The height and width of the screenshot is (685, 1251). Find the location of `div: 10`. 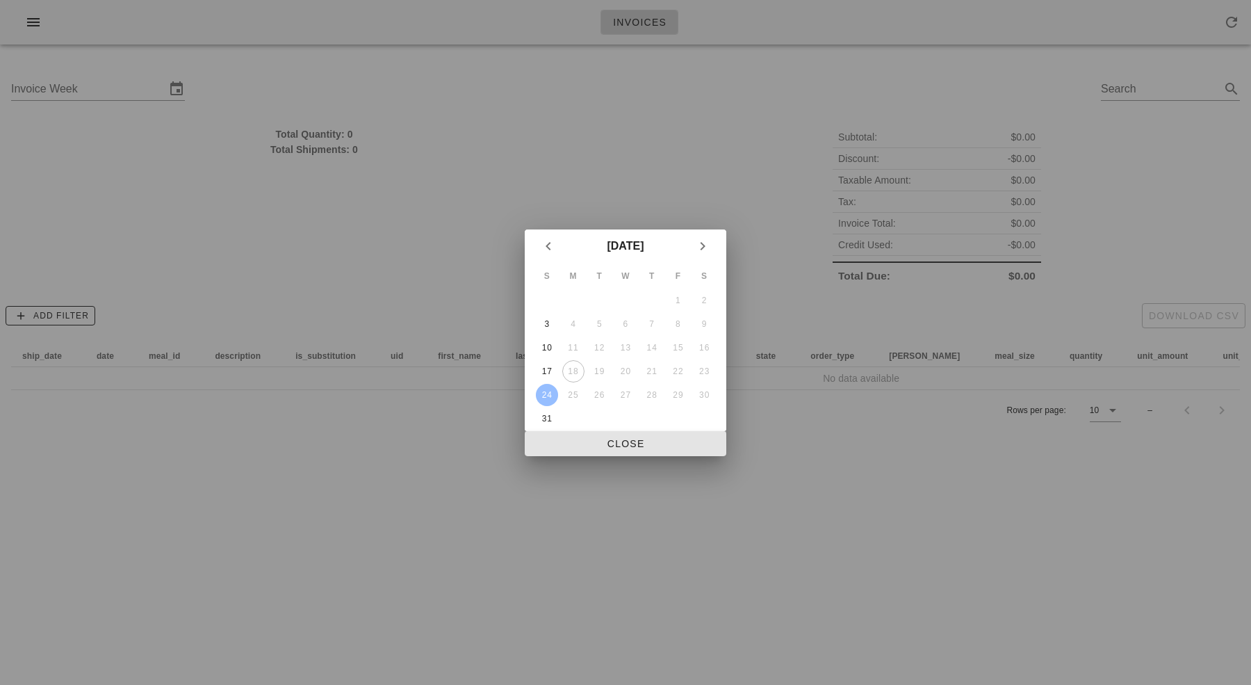

div: 10 is located at coordinates (547, 347).